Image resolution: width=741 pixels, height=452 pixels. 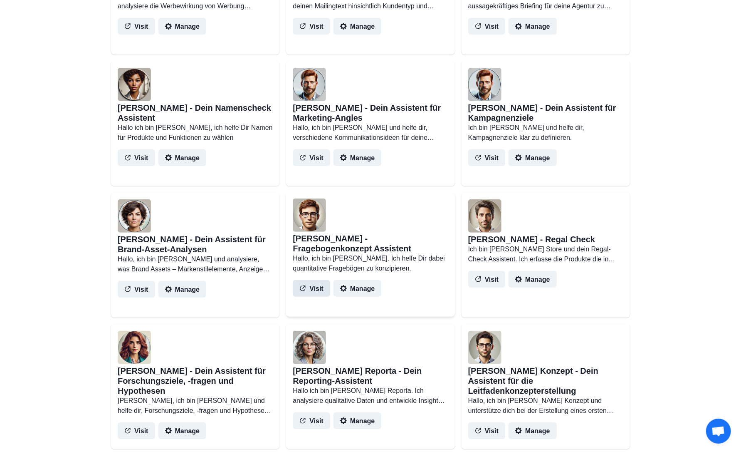 I want to click on img: user%2F1575%2F7e9336fb-b184-439d-8bf2-2568b11be173, so click(x=485, y=347).